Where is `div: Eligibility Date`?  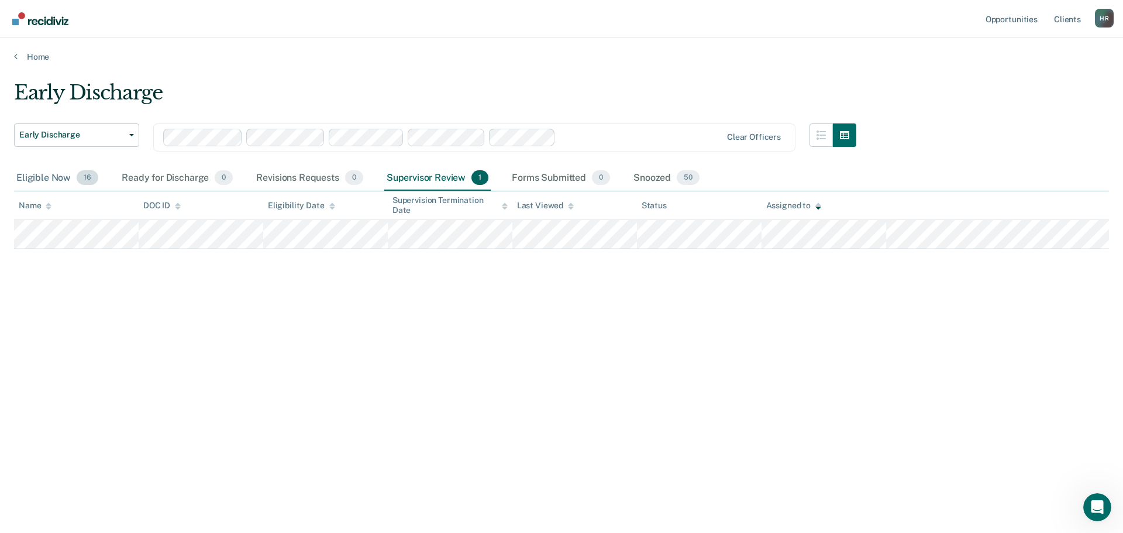
div: Eligibility Date is located at coordinates (301, 205).